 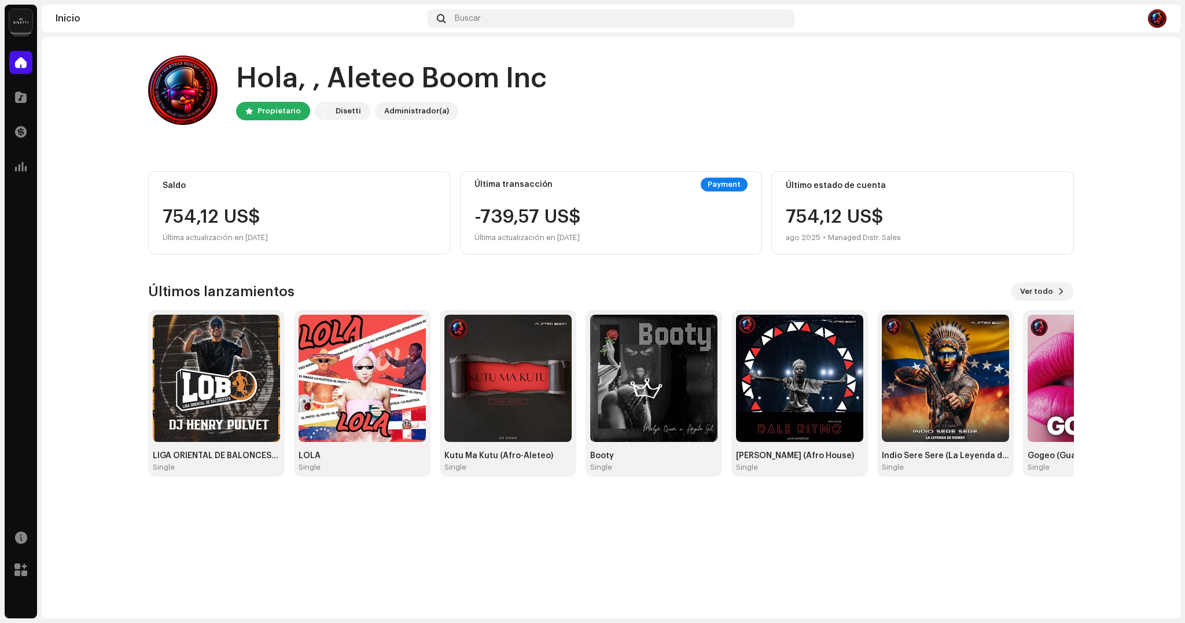 What do you see at coordinates (239, 19) in the screenshot?
I see `div: Inicio` at bounding box center [239, 19].